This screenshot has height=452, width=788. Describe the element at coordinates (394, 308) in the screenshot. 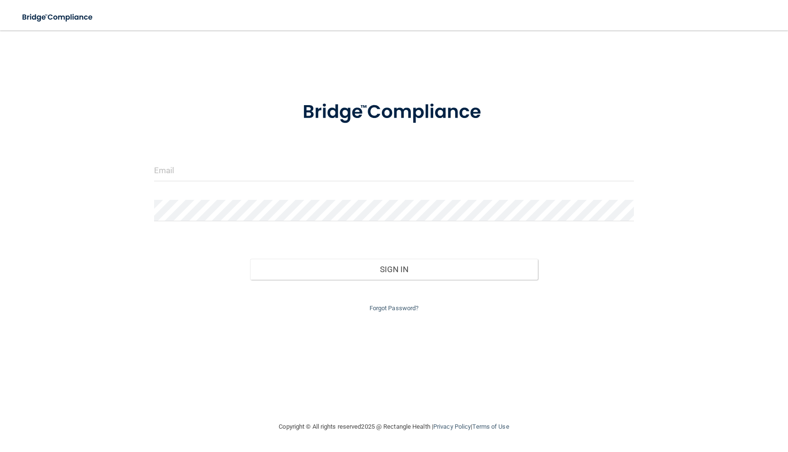

I see `a: Forgot Password?` at that location.